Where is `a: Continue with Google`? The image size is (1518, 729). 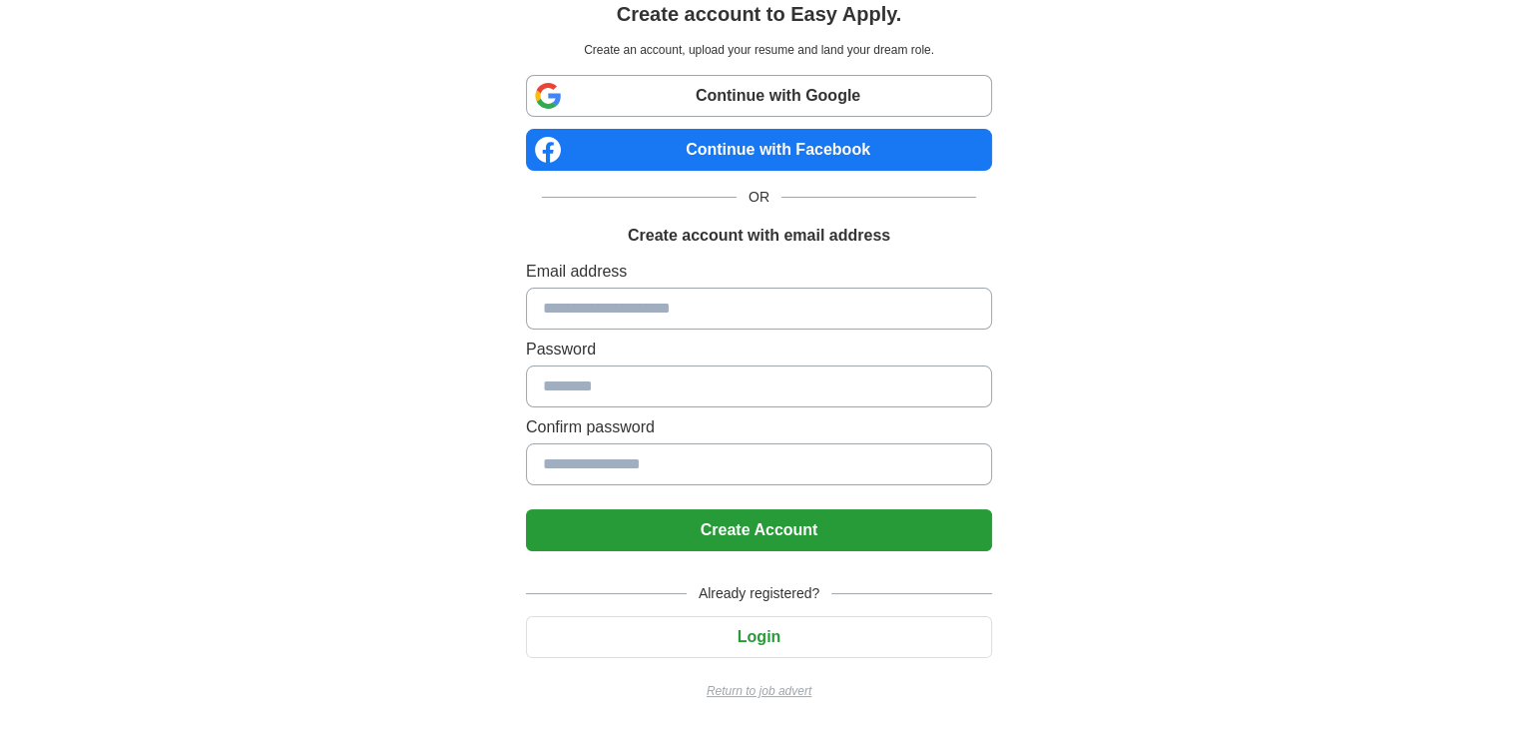 a: Continue with Google is located at coordinates (759, 96).